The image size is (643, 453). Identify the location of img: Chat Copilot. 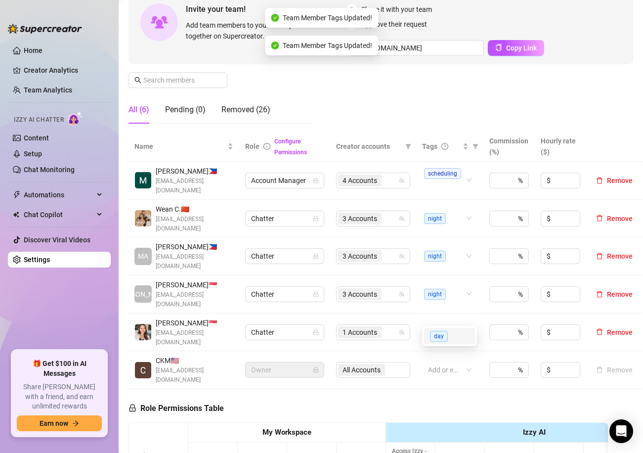
(16, 215).